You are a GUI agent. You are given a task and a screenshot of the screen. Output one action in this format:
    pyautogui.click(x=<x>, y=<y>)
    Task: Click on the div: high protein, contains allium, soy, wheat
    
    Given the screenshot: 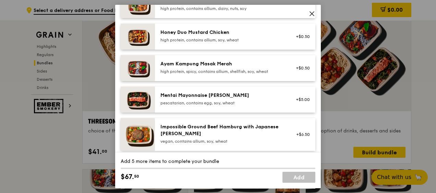 What is the action you would take?
    pyautogui.click(x=222, y=40)
    